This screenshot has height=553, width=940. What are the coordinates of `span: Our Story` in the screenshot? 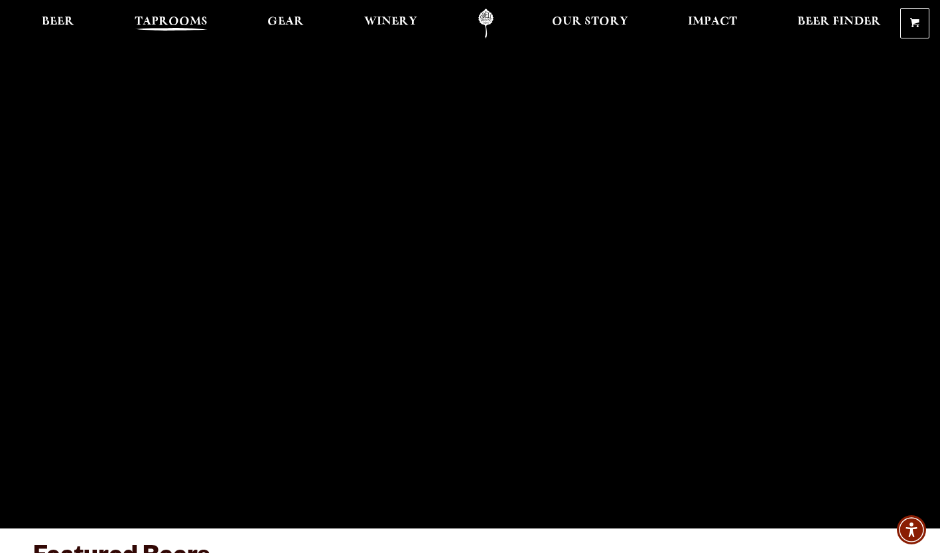 It's located at (590, 22).